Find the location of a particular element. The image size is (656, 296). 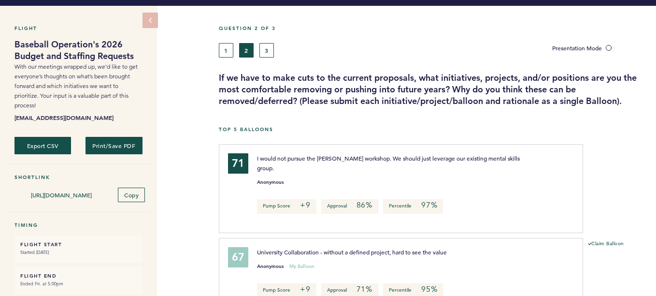

small: Ended Fri. at 5:00pm is located at coordinates (78, 284).